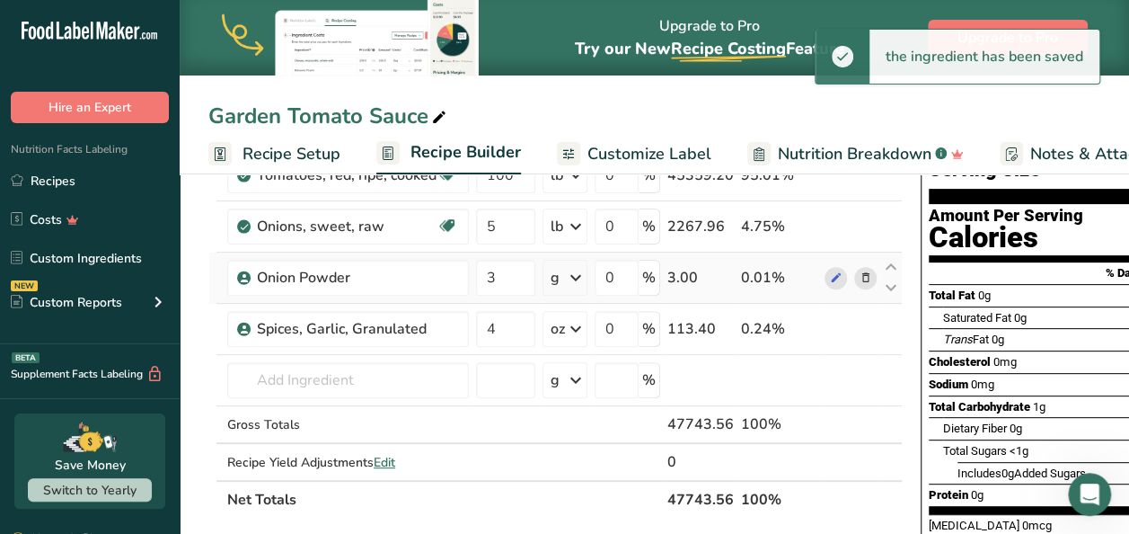 This screenshot has height=534, width=1129. Describe the element at coordinates (855, 154) in the screenshot. I see `a: Nutrition Breakdown` at that location.